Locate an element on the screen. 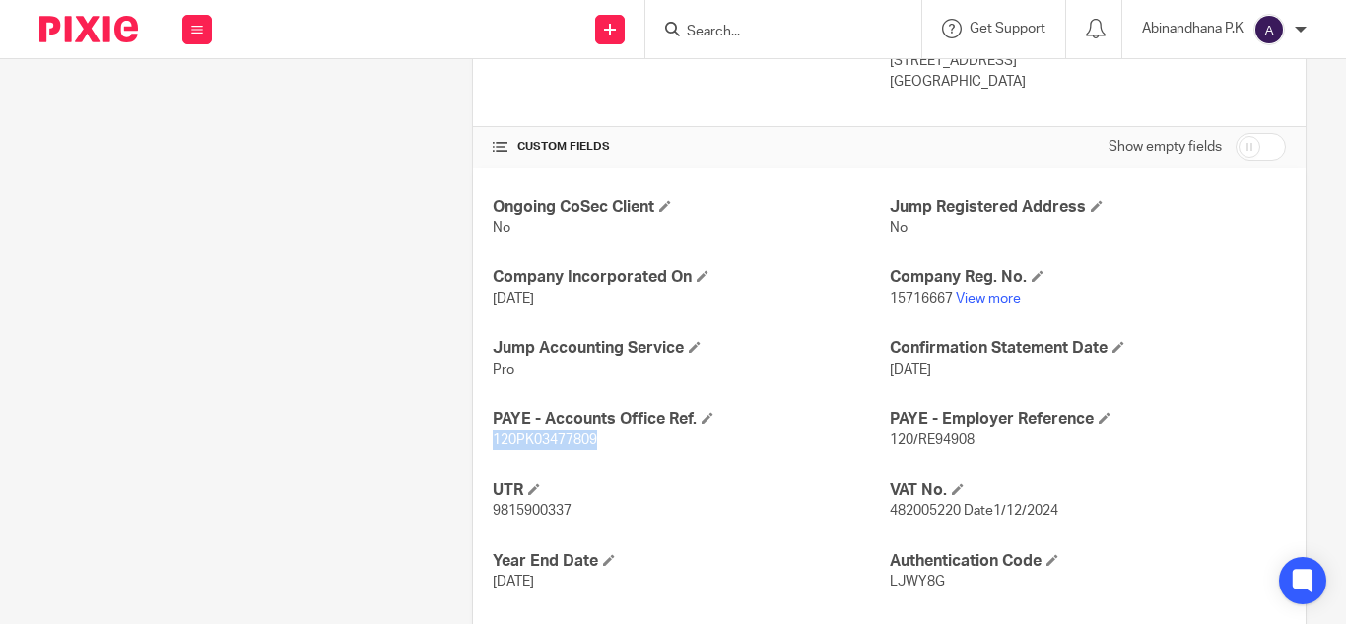  h4: Confirmation Statement Date is located at coordinates (1088, 348).